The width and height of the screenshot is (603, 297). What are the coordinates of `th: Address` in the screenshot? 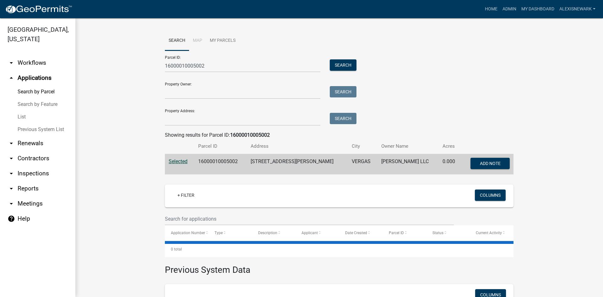 It's located at (298, 146).